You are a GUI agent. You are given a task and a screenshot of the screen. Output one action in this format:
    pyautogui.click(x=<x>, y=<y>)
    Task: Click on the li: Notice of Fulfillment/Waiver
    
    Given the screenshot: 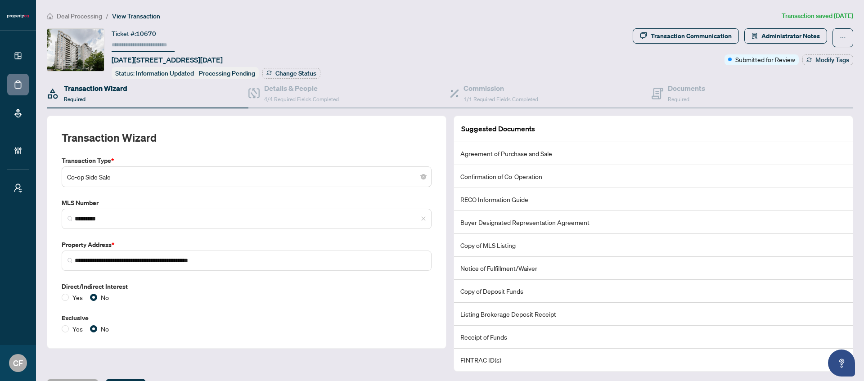 What is the action you would take?
    pyautogui.click(x=653, y=268)
    